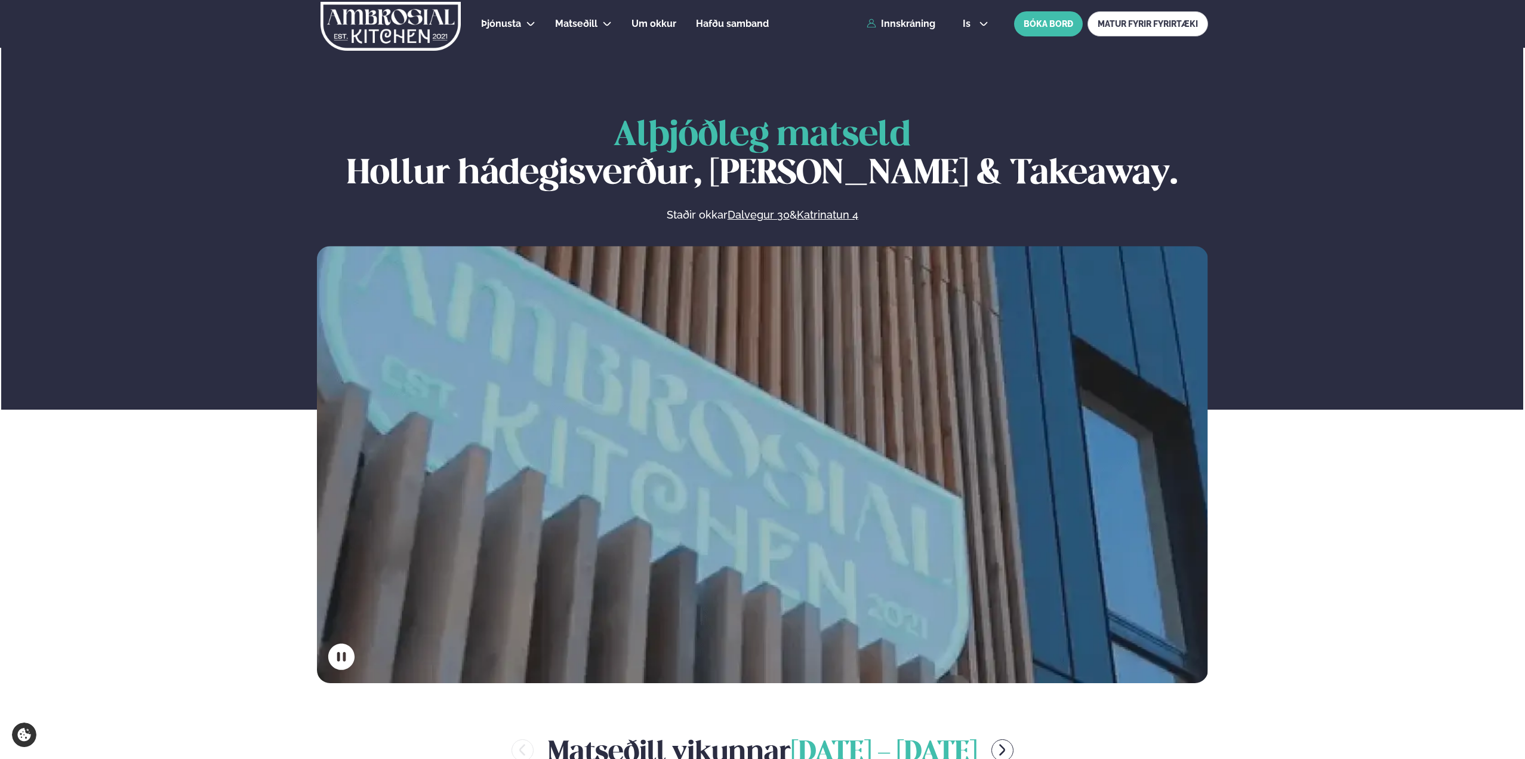 This screenshot has width=1525, height=759. Describe the element at coordinates (1048, 24) in the screenshot. I see `button: BÓKA BORÐ` at that location.